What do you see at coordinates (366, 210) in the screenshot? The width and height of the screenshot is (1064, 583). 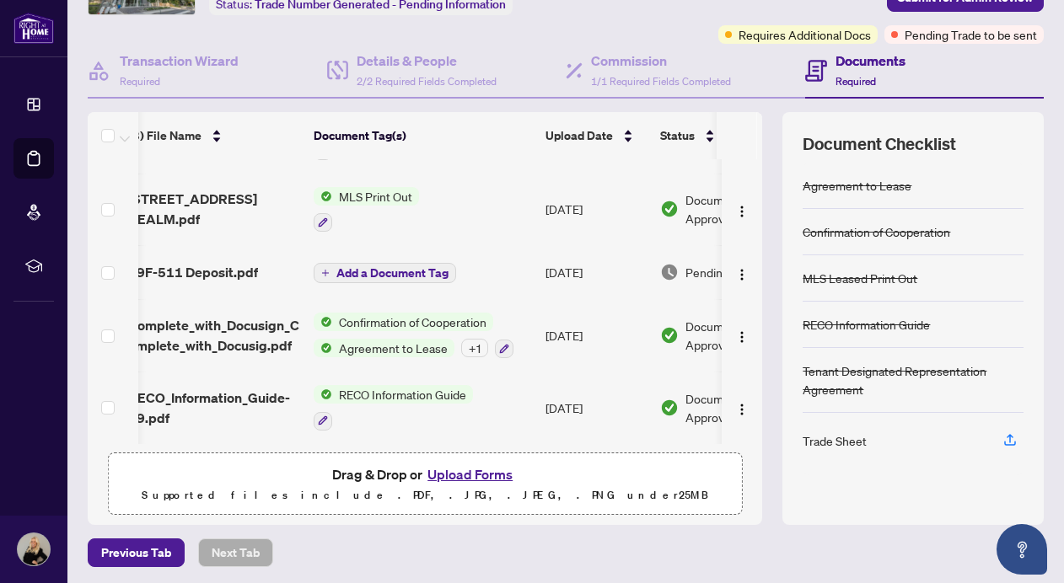 I see `button: Status IconMLS Print Out` at bounding box center [366, 210].